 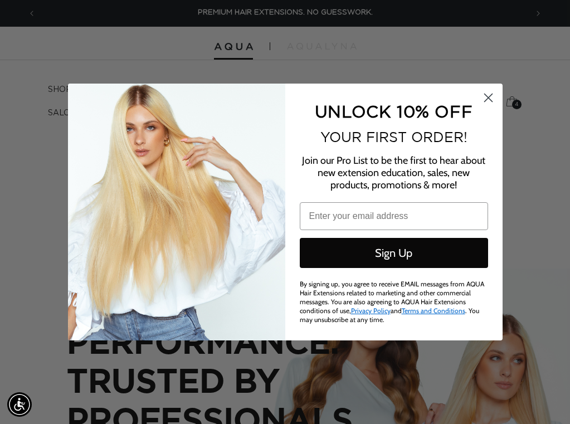 I want to click on div: Chat Widget, so click(x=542, y=397).